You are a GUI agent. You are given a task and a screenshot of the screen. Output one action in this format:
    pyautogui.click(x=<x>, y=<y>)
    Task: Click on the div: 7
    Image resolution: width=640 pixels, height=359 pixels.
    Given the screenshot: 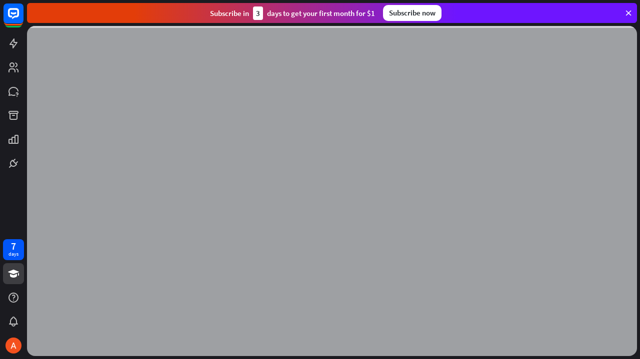 What is the action you would take?
    pyautogui.click(x=13, y=246)
    